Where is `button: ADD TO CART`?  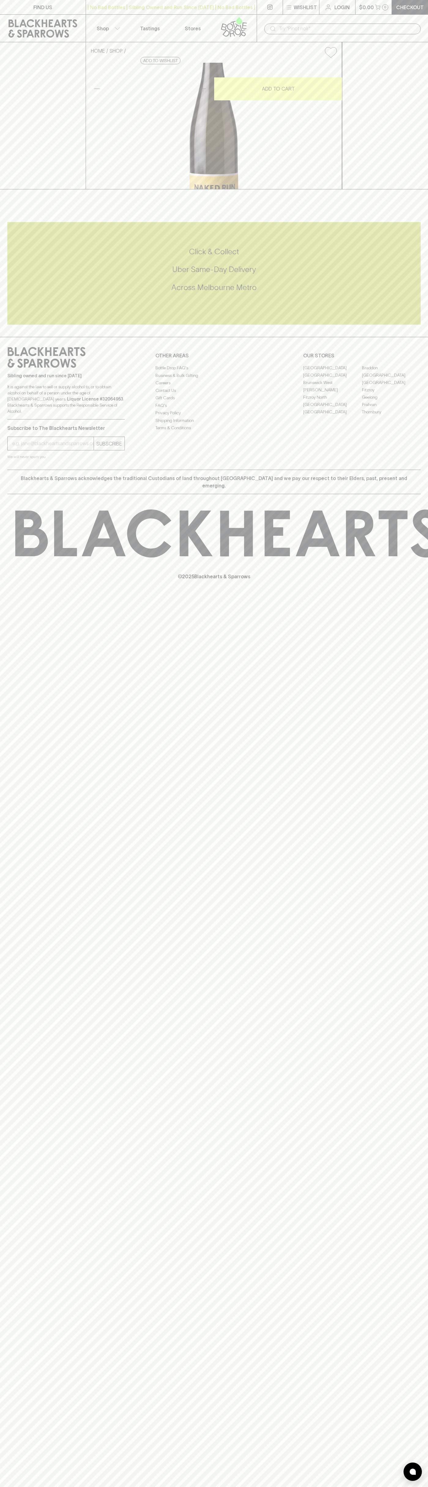 button: ADD TO CART is located at coordinates (278, 89).